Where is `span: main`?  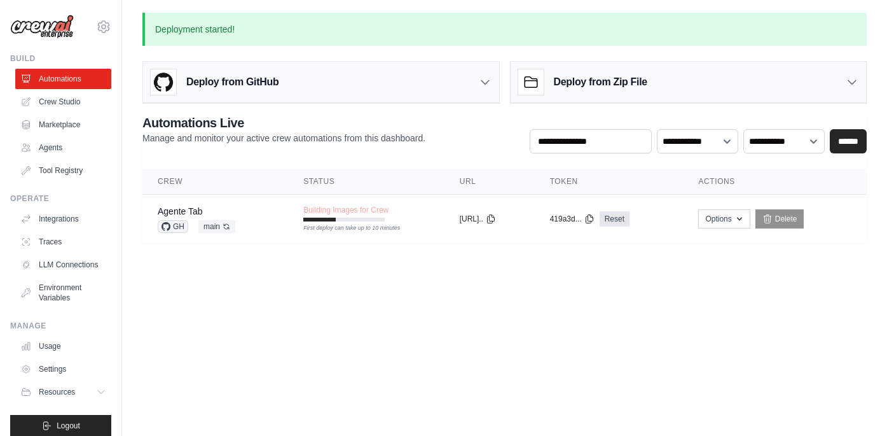
span: main is located at coordinates (217, 226).